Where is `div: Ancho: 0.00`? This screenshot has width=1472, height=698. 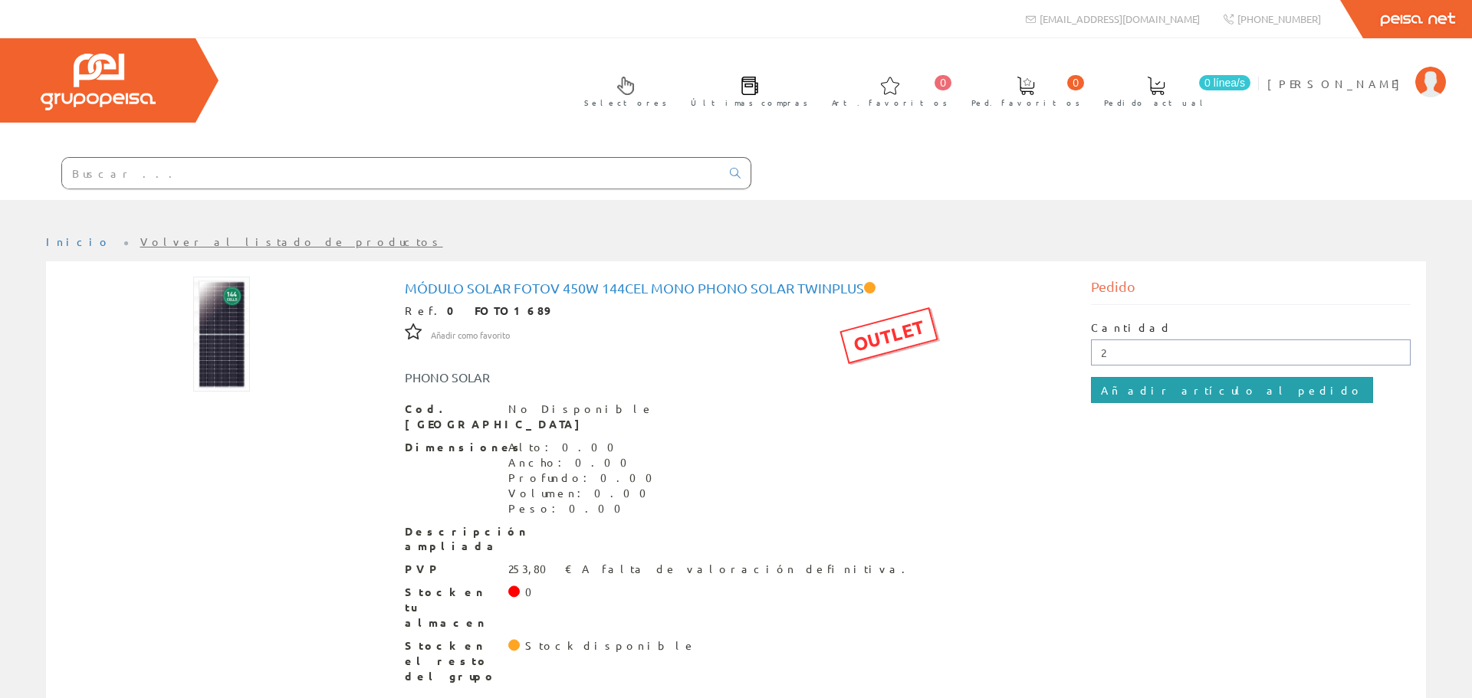
div: Ancho: 0.00 is located at coordinates (585, 463).